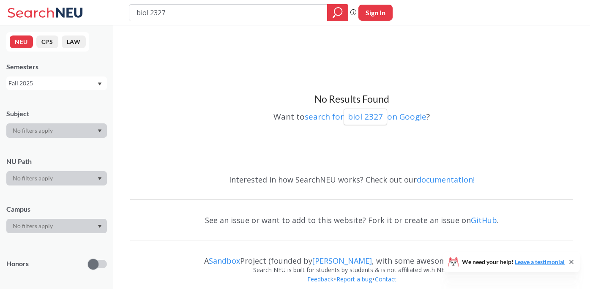 This screenshot has width=590, height=289. Describe the element at coordinates (351, 220) in the screenshot. I see `div: See an issue or want to add to this website? Fork it or create an issue on .` at that location.